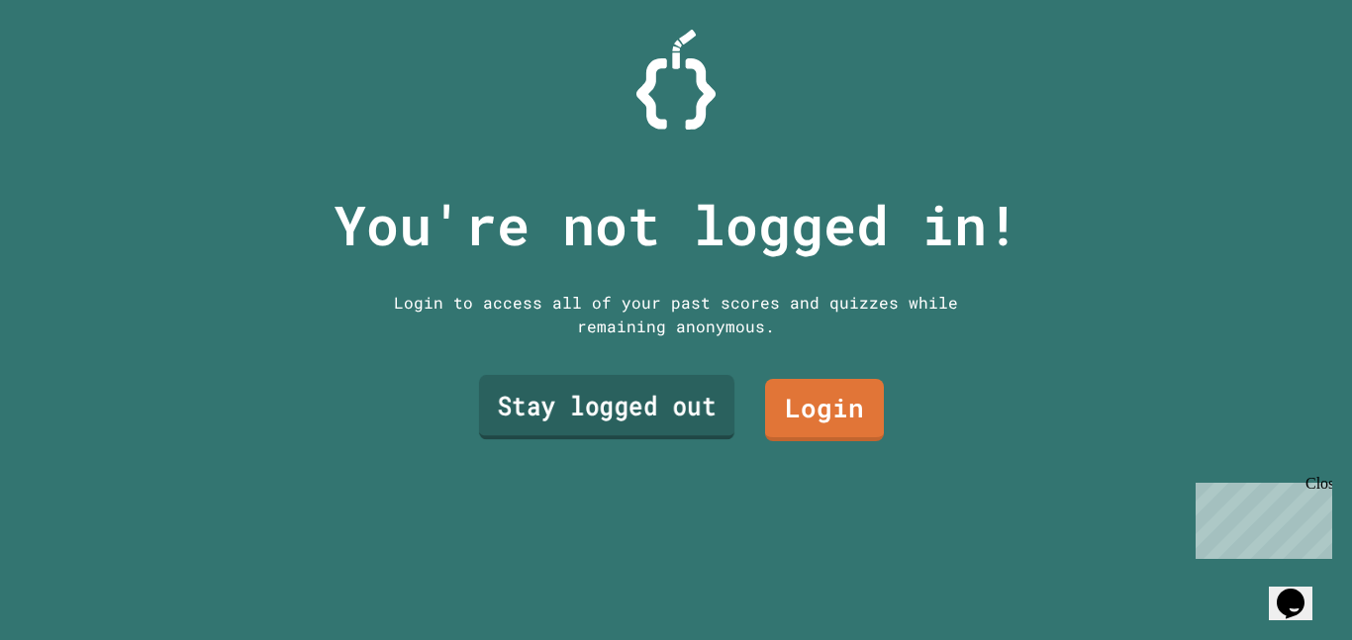 This screenshot has width=1352, height=640. I want to click on p: You're not logged in!, so click(676, 225).